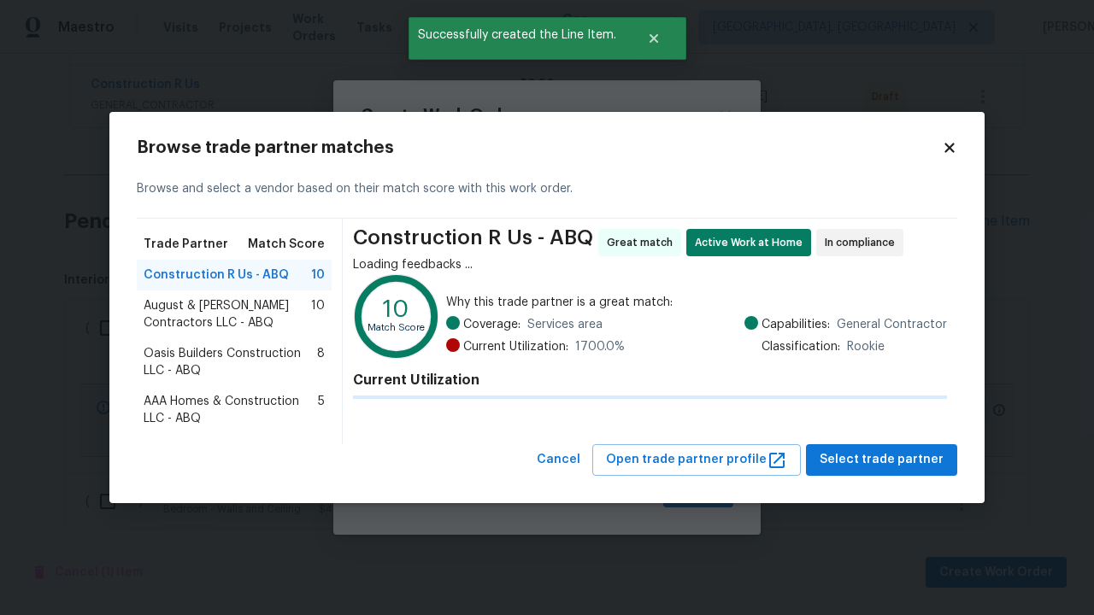 Image resolution: width=1094 pixels, height=615 pixels. Describe the element at coordinates (697, 460) in the screenshot. I see `span: Open trade partner profile` at that location.